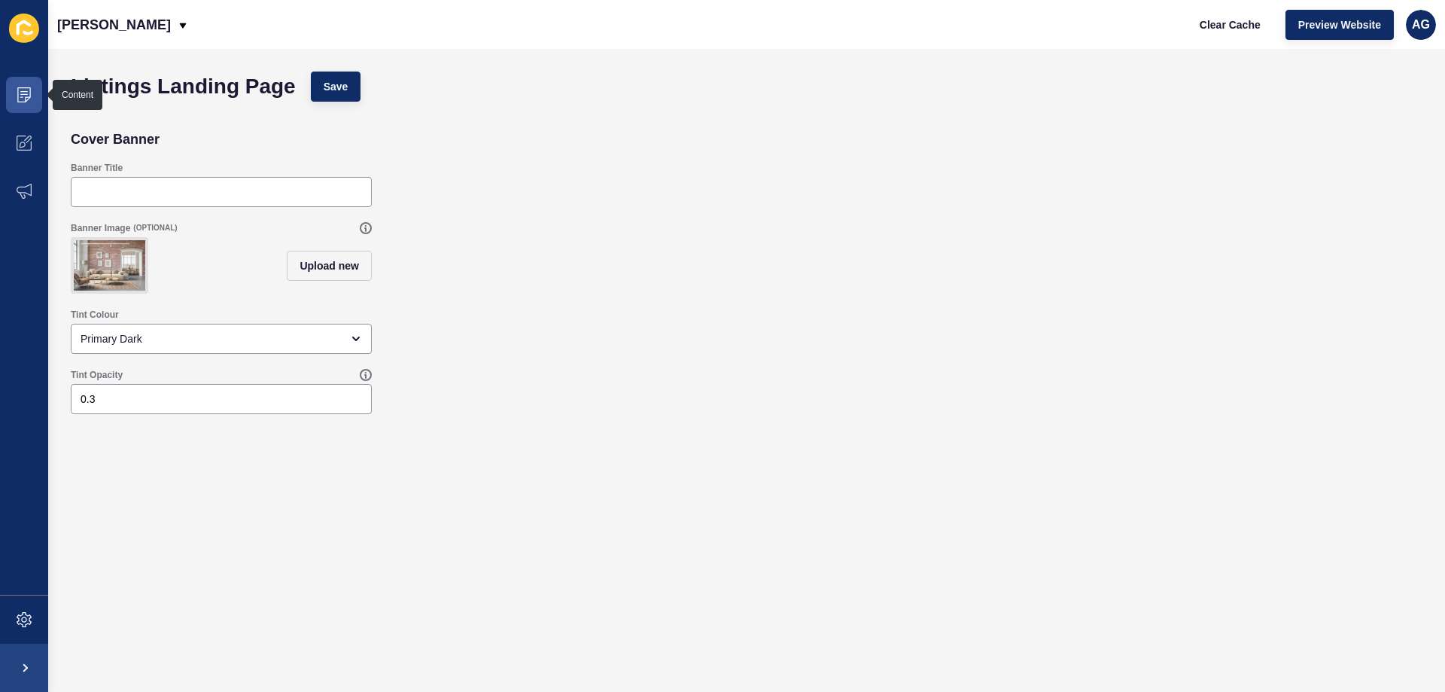  I want to click on button: Clear Cache, so click(1230, 25).